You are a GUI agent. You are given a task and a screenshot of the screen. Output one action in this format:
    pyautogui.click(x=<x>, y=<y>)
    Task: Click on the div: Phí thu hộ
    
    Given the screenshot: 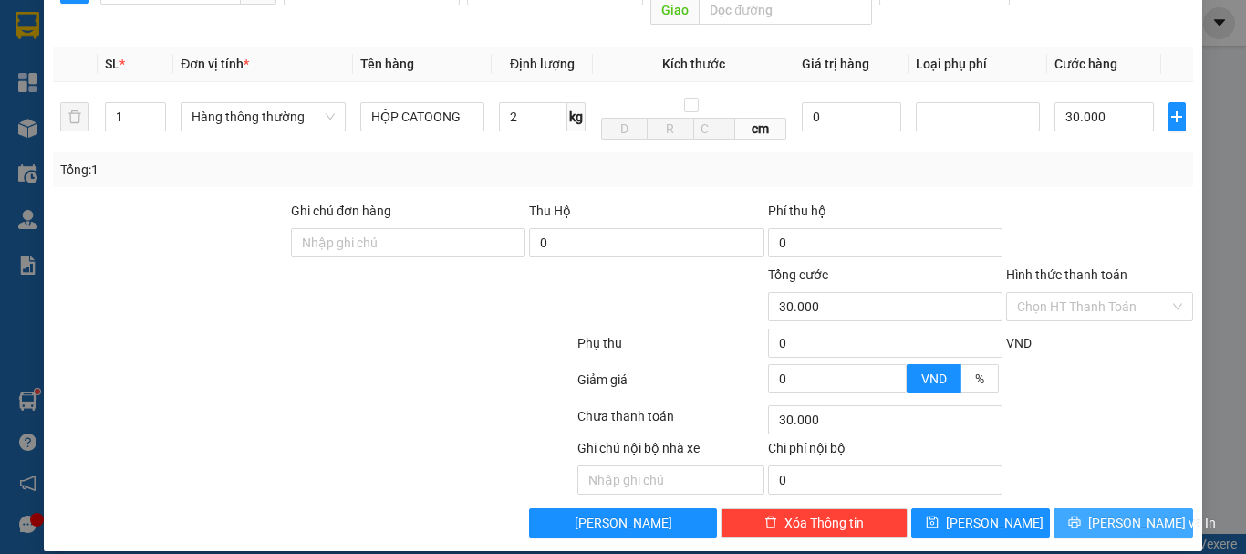 What is the action you would take?
    pyautogui.click(x=885, y=214)
    